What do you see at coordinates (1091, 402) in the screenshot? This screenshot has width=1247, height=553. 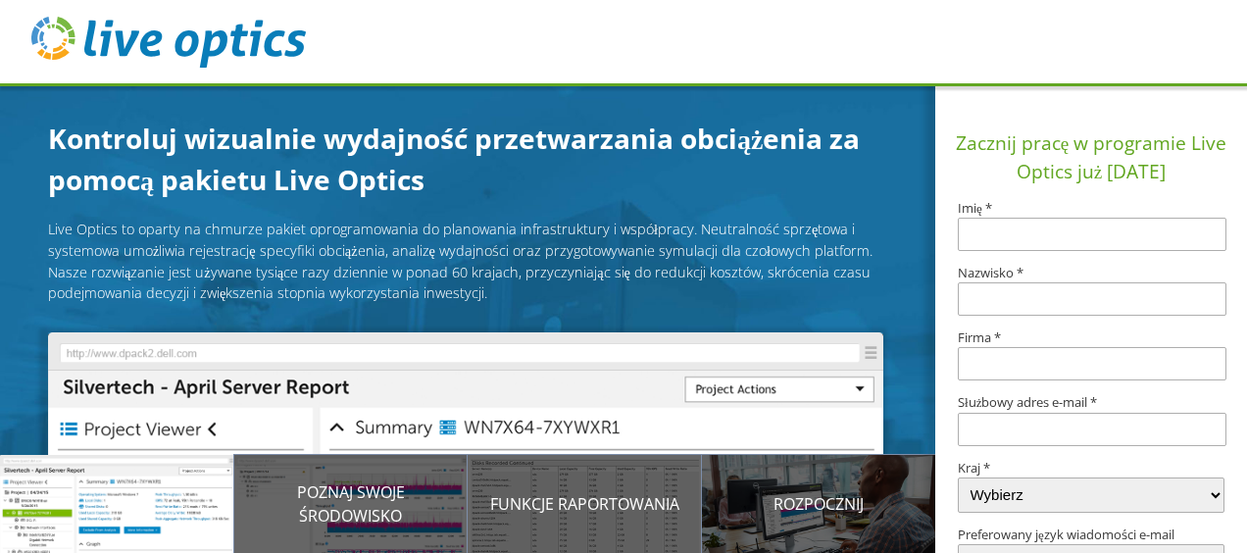 I see `label: Służbowy adres e-mail *` at bounding box center [1091, 402].